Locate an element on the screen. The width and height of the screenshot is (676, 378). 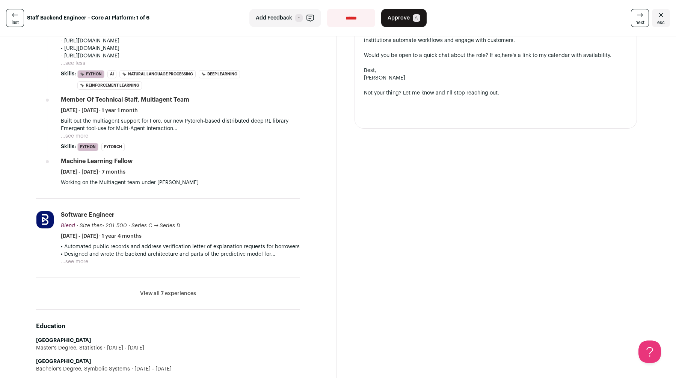
p: • Automated public records and address verification letter of explanation requests for borrowers is located at coordinates (180, 247).